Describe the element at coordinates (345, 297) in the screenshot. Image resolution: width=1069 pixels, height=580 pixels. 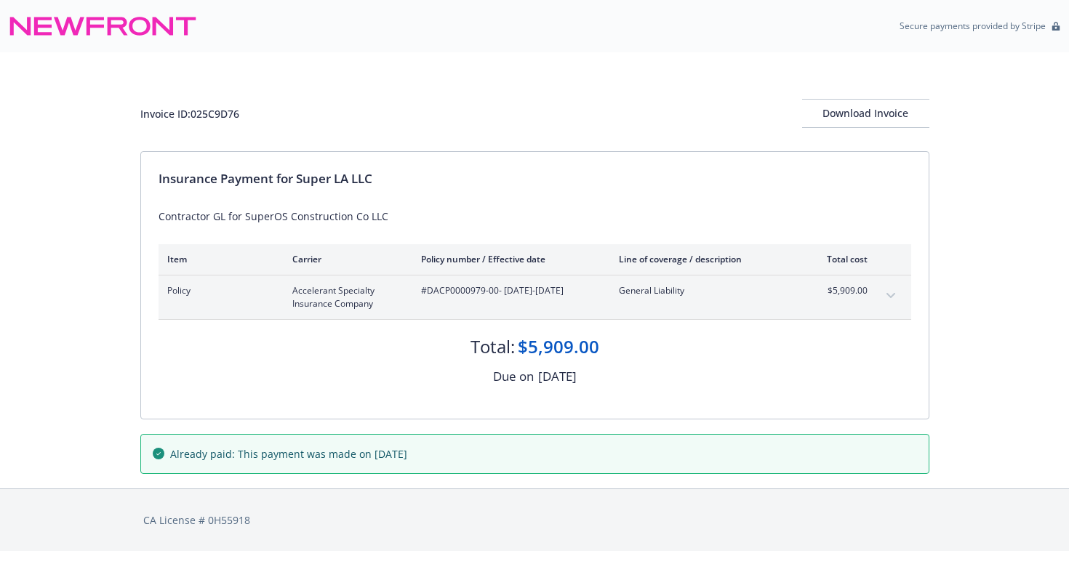
I see `span: Accelerant Specialty Insurance Company` at that location.